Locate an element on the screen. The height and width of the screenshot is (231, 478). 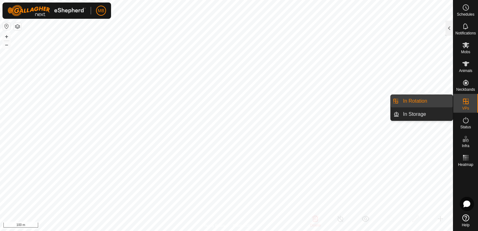
a: In Storage is located at coordinates (426, 114).